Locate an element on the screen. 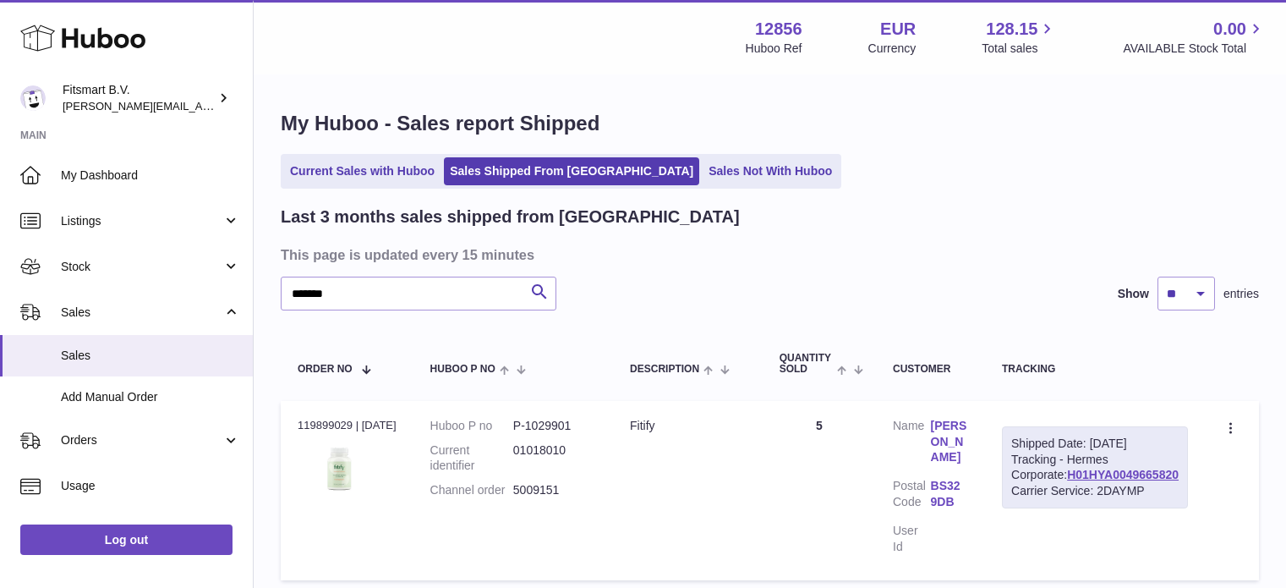 Image resolution: width=1286 pixels, height=588 pixels. dd: 01018010 is located at coordinates (555, 458).